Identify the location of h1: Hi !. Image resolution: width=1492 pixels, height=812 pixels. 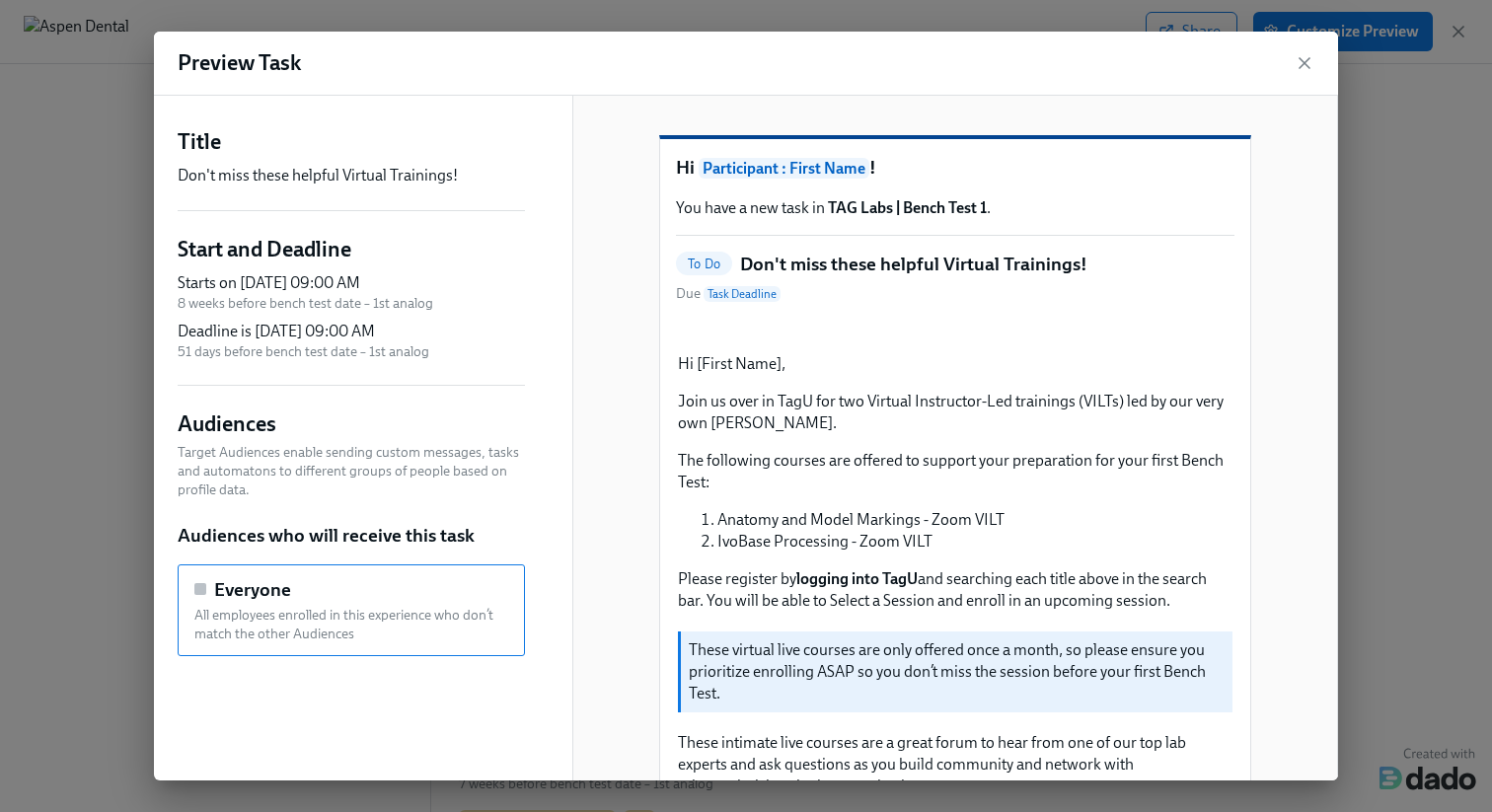
(956, 168).